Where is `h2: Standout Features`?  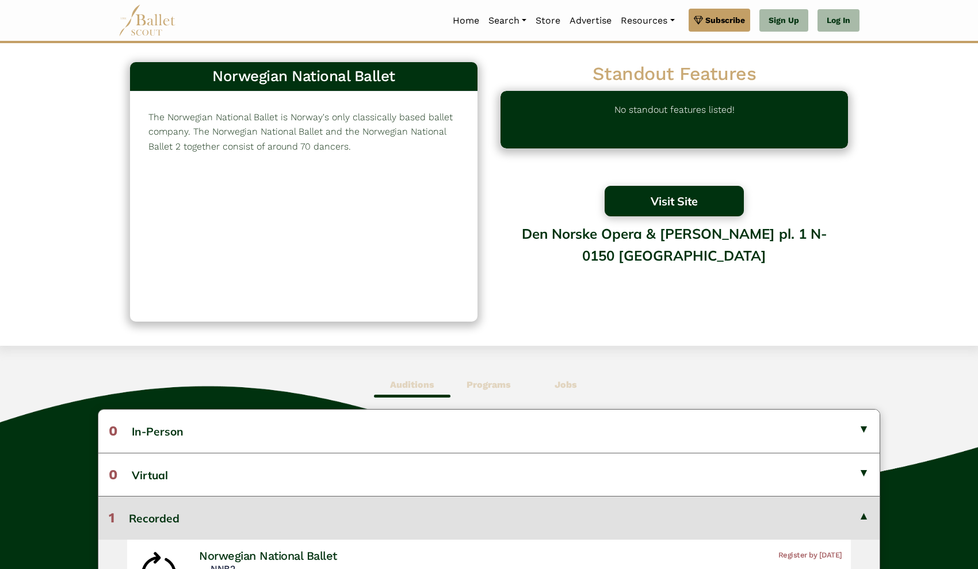 h2: Standout Features is located at coordinates (674, 74).